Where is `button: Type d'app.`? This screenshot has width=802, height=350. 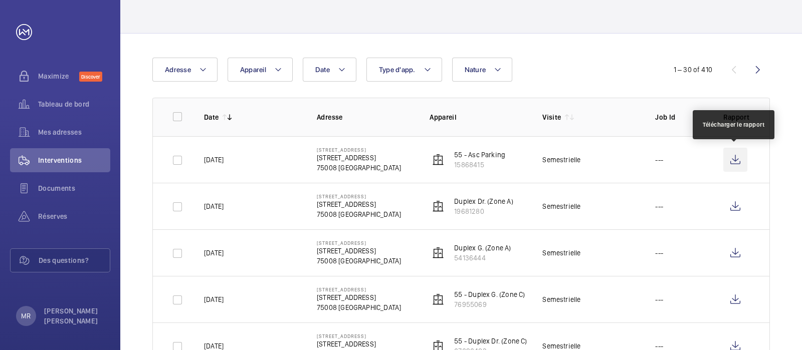
button: Type d'app. is located at coordinates (404, 70).